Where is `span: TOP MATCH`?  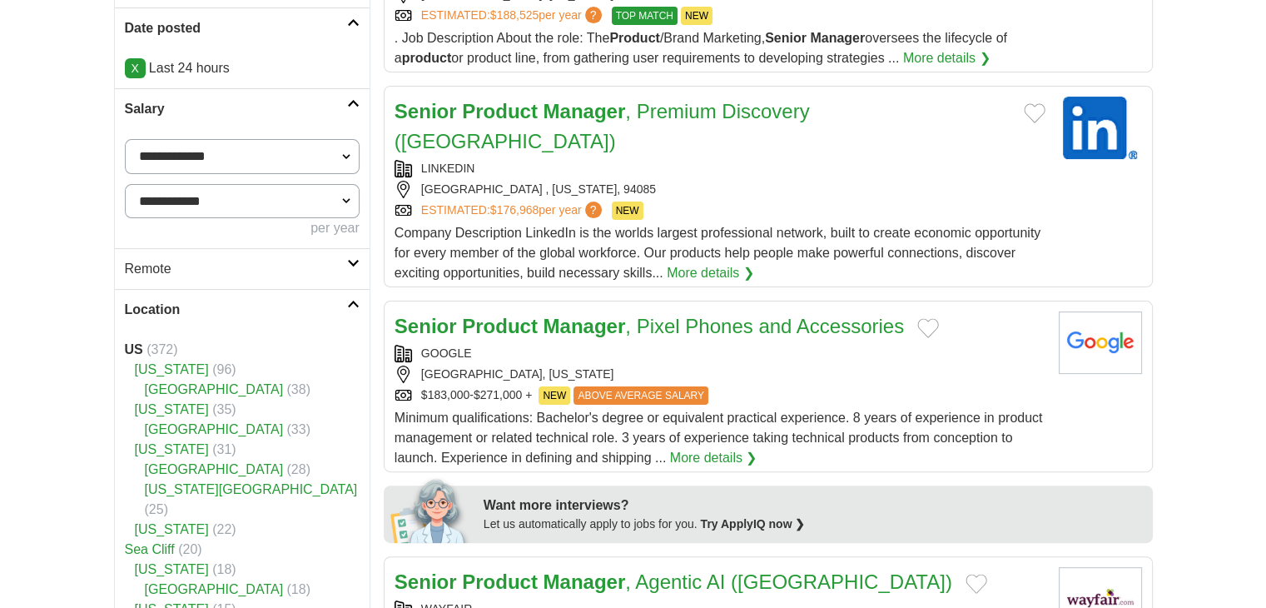 span: TOP MATCH is located at coordinates (644, 16).